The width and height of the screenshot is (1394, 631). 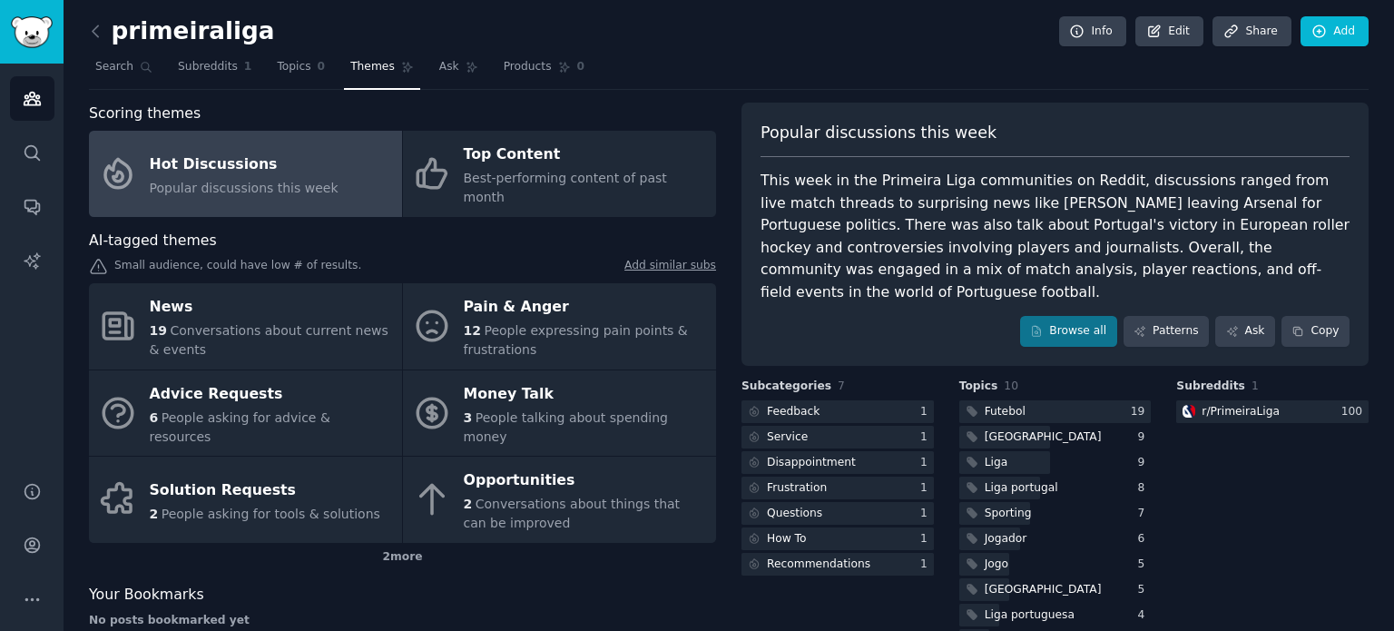 What do you see at coordinates (786, 387) in the screenshot?
I see `span: Subcategories` at bounding box center [786, 387].